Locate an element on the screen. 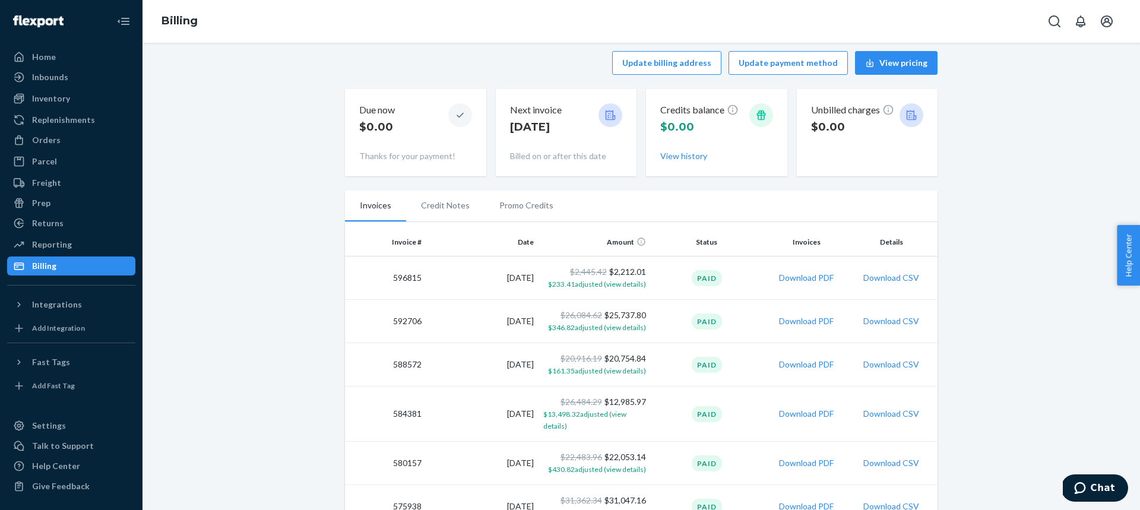 The width and height of the screenshot is (1140, 510). a: Freight is located at coordinates (71, 183).